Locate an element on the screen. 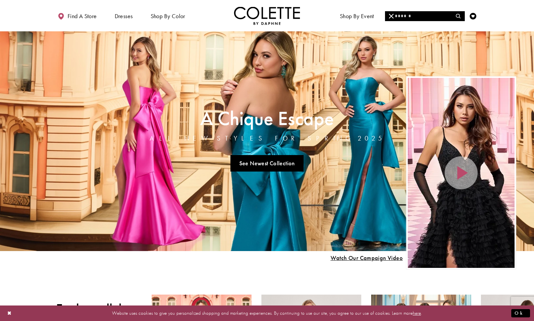 The width and height of the screenshot is (534, 321). a: Check Wishlist is located at coordinates (473, 16).